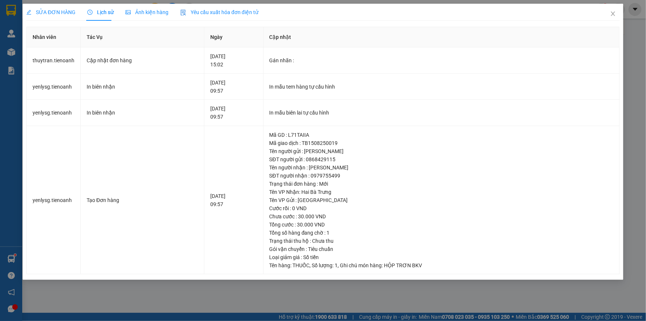 This screenshot has height=321, width=646. I want to click on span: THUỐC, so click(301, 265).